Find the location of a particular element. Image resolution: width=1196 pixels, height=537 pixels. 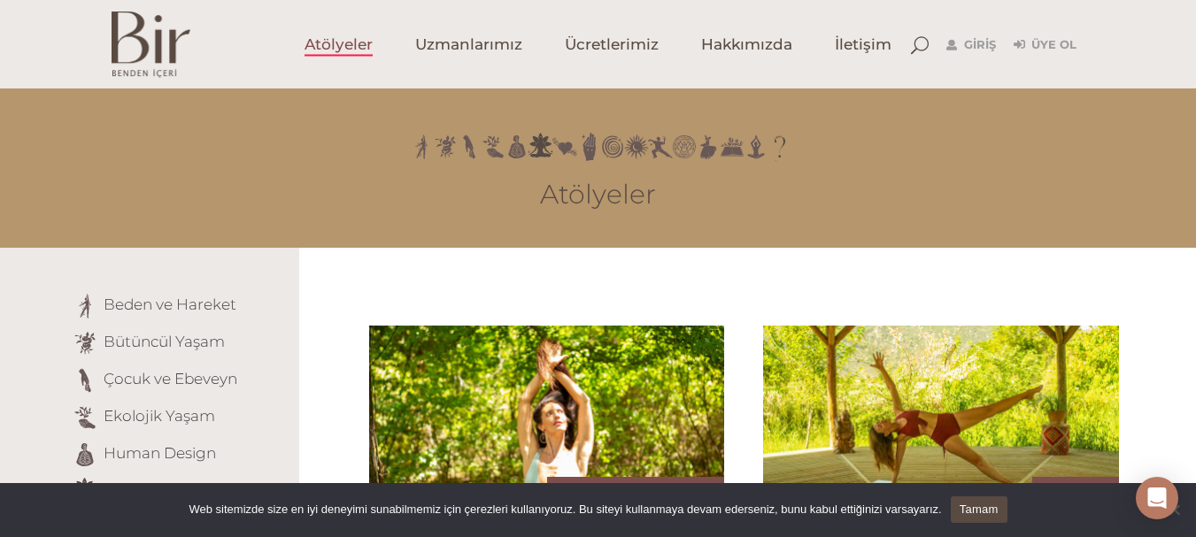

a: Çocuk ve Ebeveyn is located at coordinates (170, 379).